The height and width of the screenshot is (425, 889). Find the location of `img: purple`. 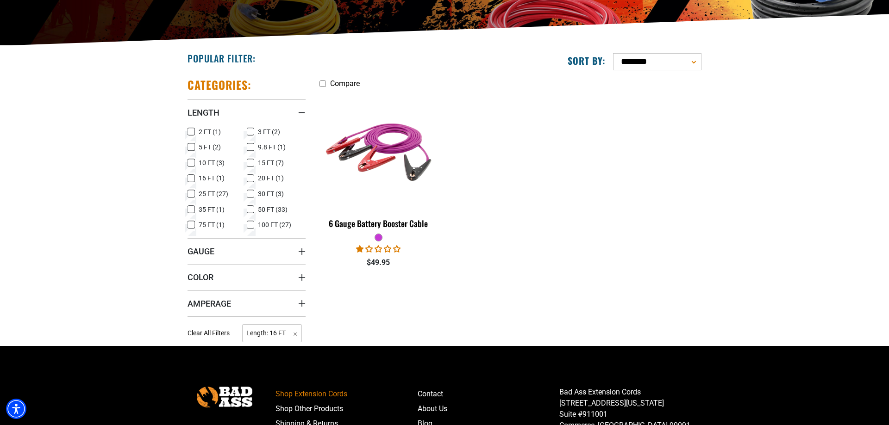

img: purple is located at coordinates (379, 150).